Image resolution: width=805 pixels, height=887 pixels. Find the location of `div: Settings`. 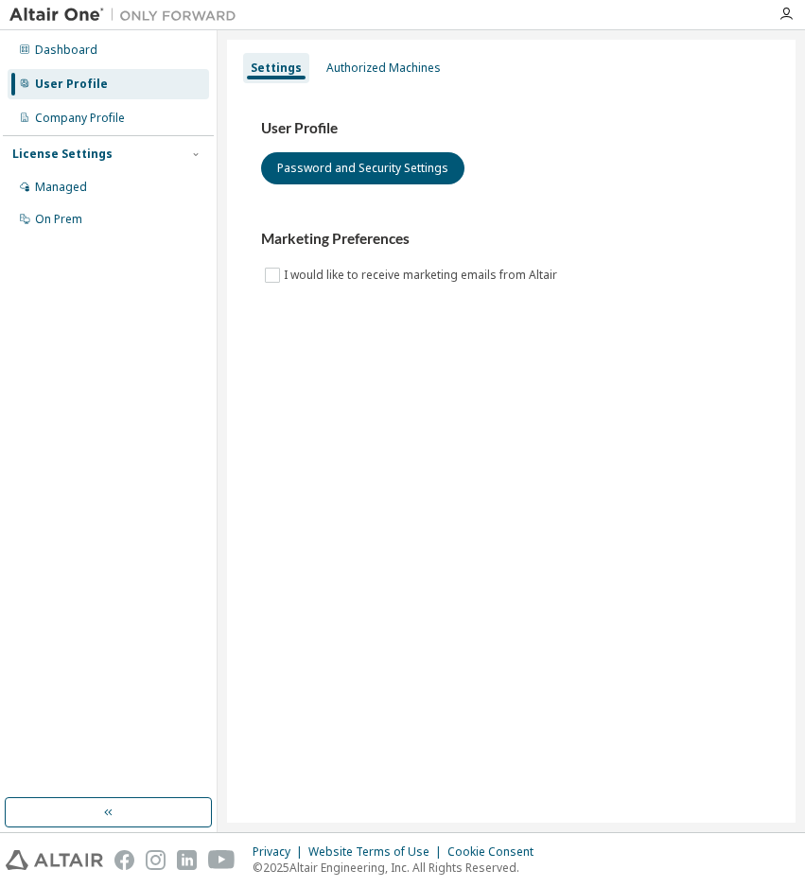

div: Settings is located at coordinates (276, 68).